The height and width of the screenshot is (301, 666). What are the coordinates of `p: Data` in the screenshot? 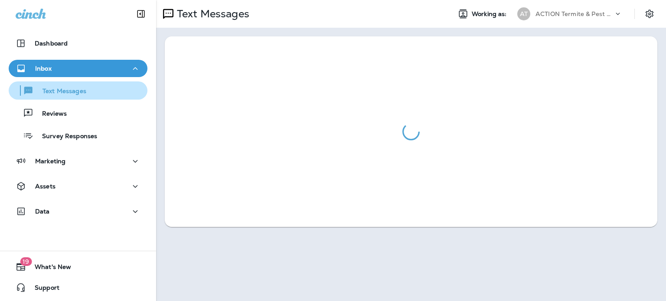 It's located at (42, 211).